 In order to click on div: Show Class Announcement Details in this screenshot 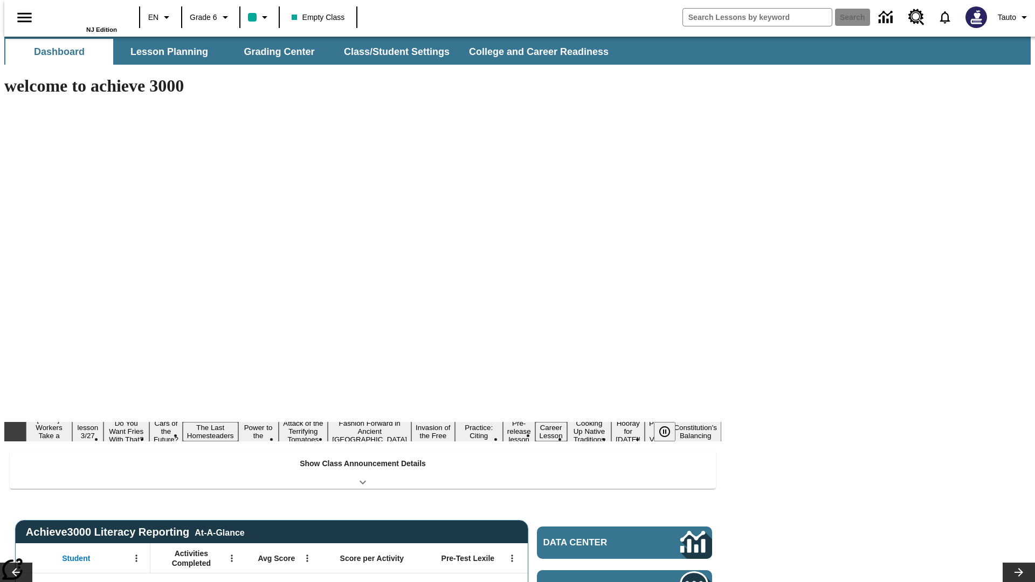, I will do `click(363, 470)`.